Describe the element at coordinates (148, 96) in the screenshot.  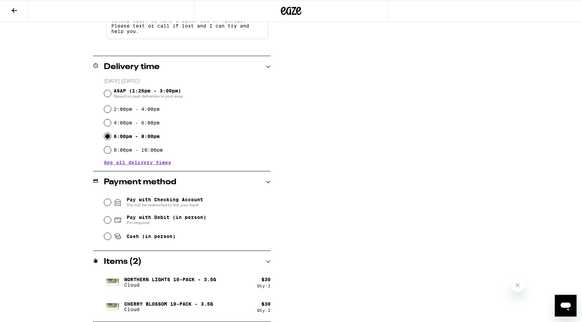
I see `span: Based on past deliveries in your area` at that location.